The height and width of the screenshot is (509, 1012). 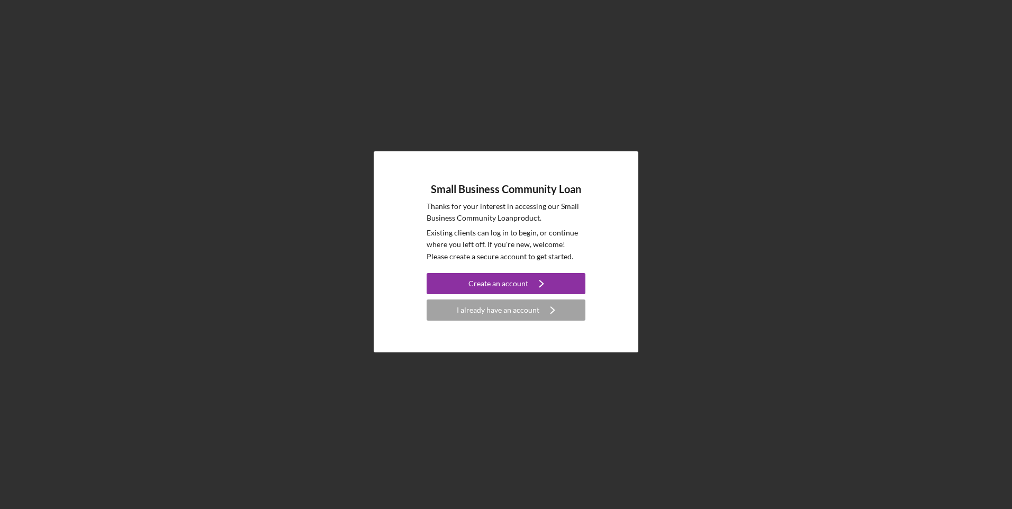 What do you see at coordinates (506, 244) in the screenshot?
I see `p: Existing clients can log in to begin, or continue where you left off. If you're new, welcome! Ple...` at bounding box center [506, 244].